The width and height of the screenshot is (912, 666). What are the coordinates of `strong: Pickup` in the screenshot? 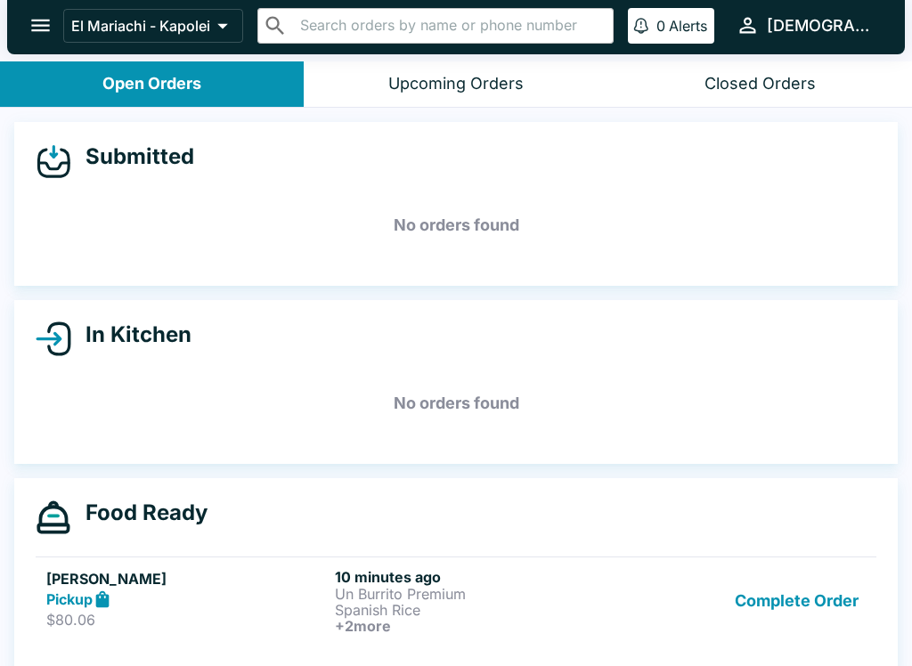 It's located at (69, 599).